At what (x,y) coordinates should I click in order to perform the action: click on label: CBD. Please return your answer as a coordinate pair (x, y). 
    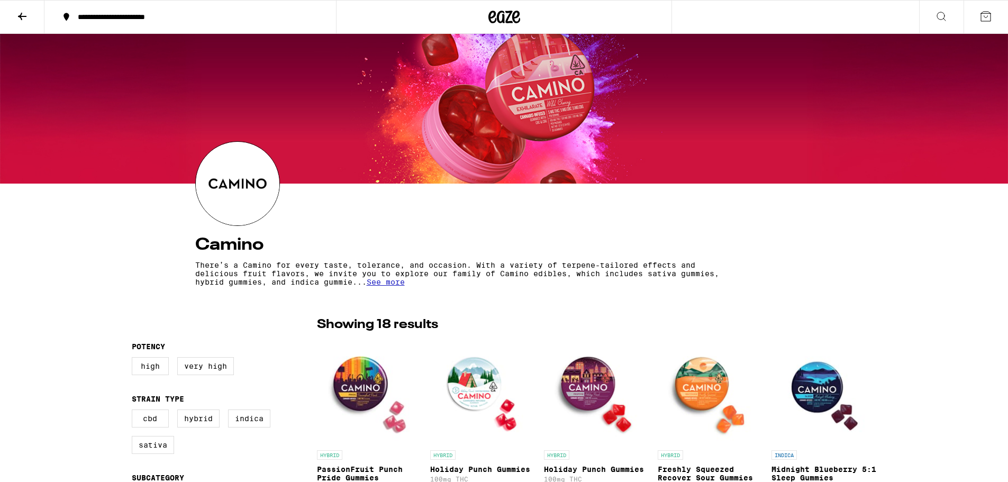
    Looking at the image, I should click on (150, 419).